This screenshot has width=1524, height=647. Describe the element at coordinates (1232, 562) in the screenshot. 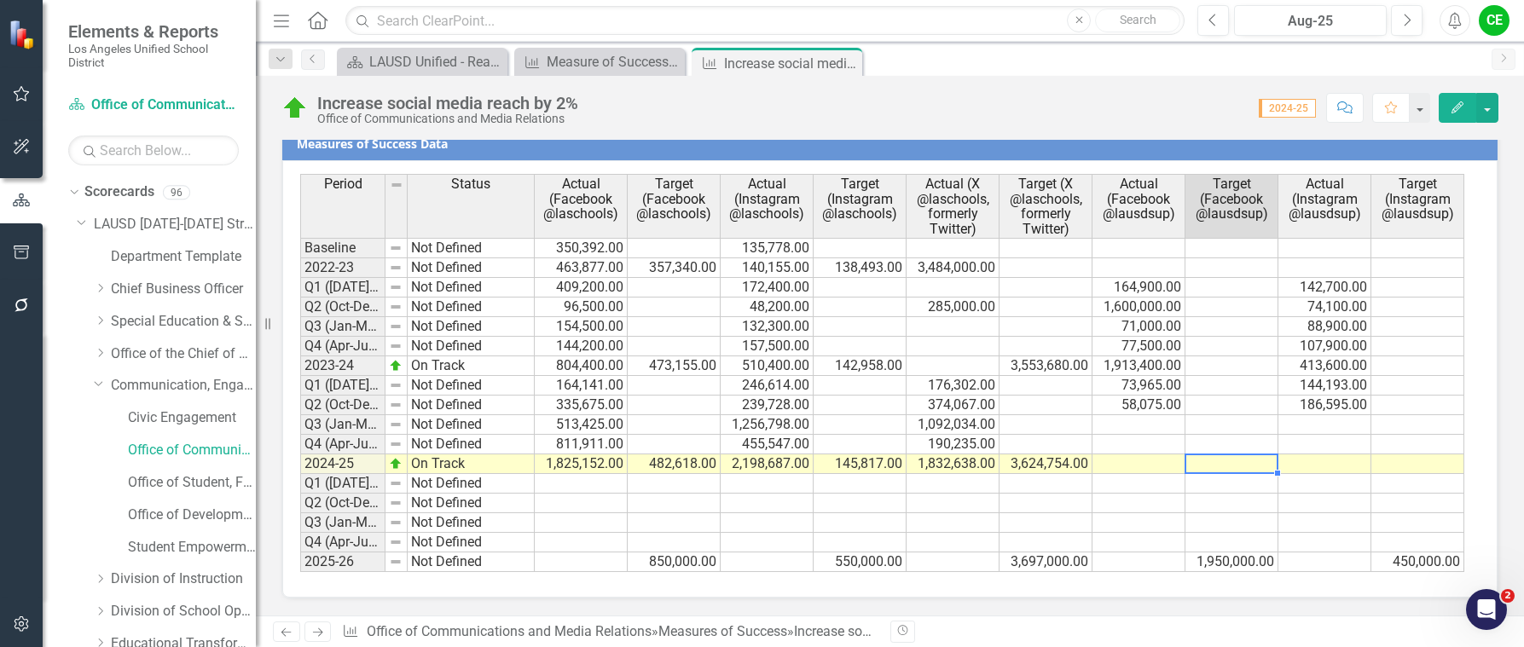

I see `td: 1,950,000.00` at that location.